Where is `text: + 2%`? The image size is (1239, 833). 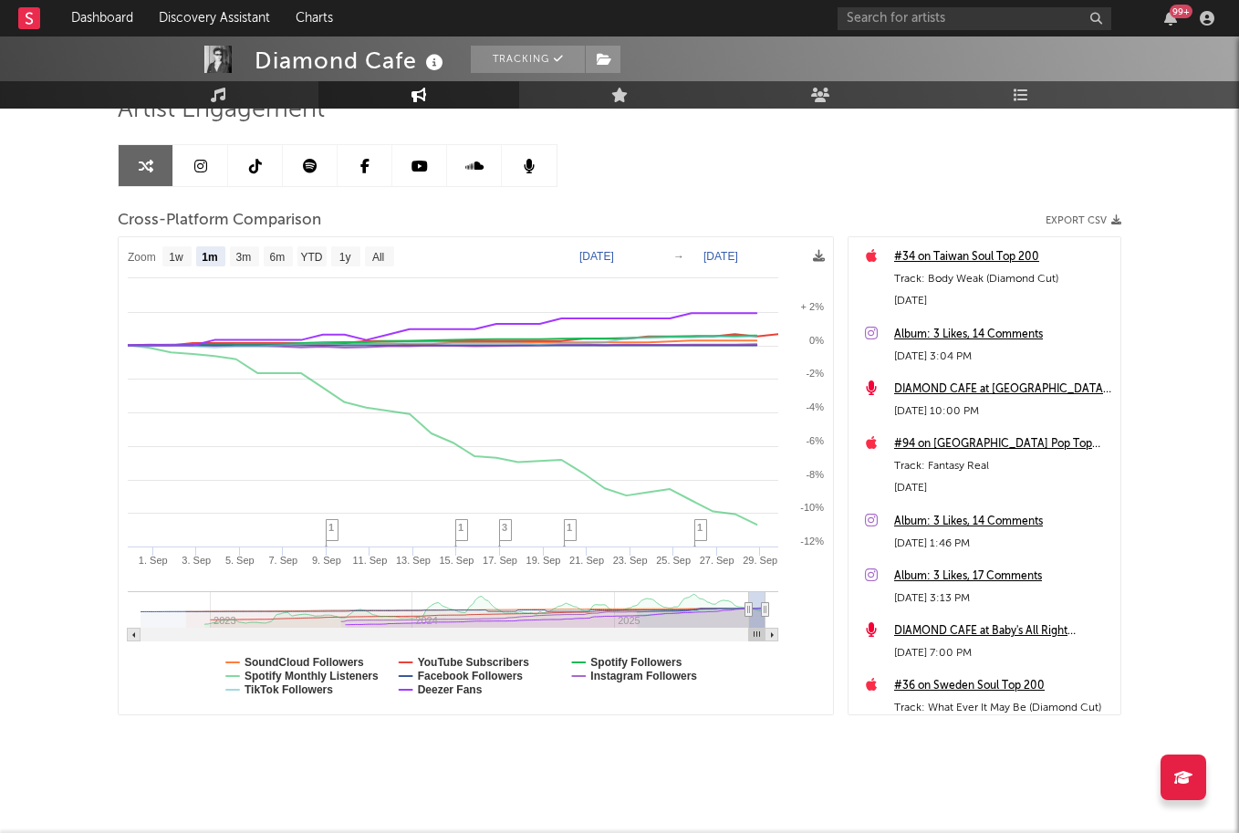
text: + 2% is located at coordinates (813, 307).